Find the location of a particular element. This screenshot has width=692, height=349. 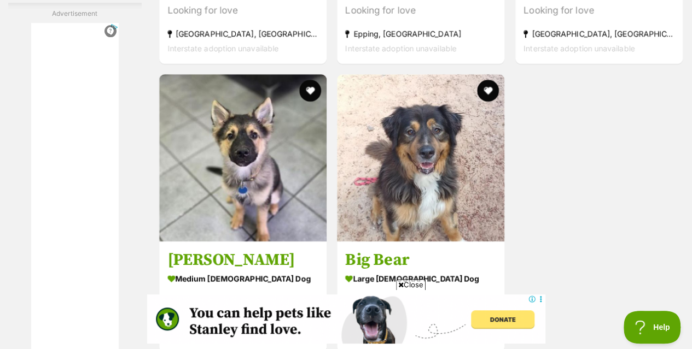

span: Close is located at coordinates (411, 285).